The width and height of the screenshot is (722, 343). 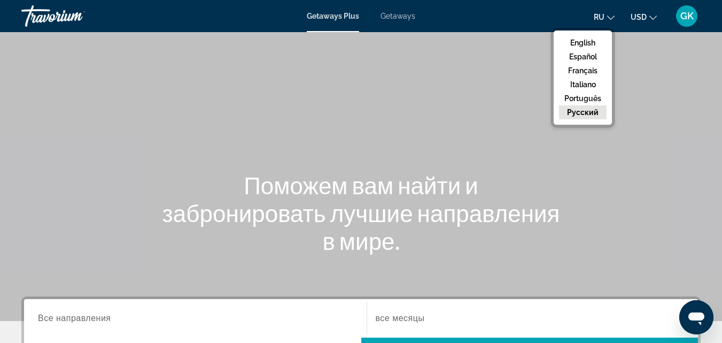 I want to click on h1: Поможем вам найти и забронировать лучшие направления в мире., so click(x=361, y=213).